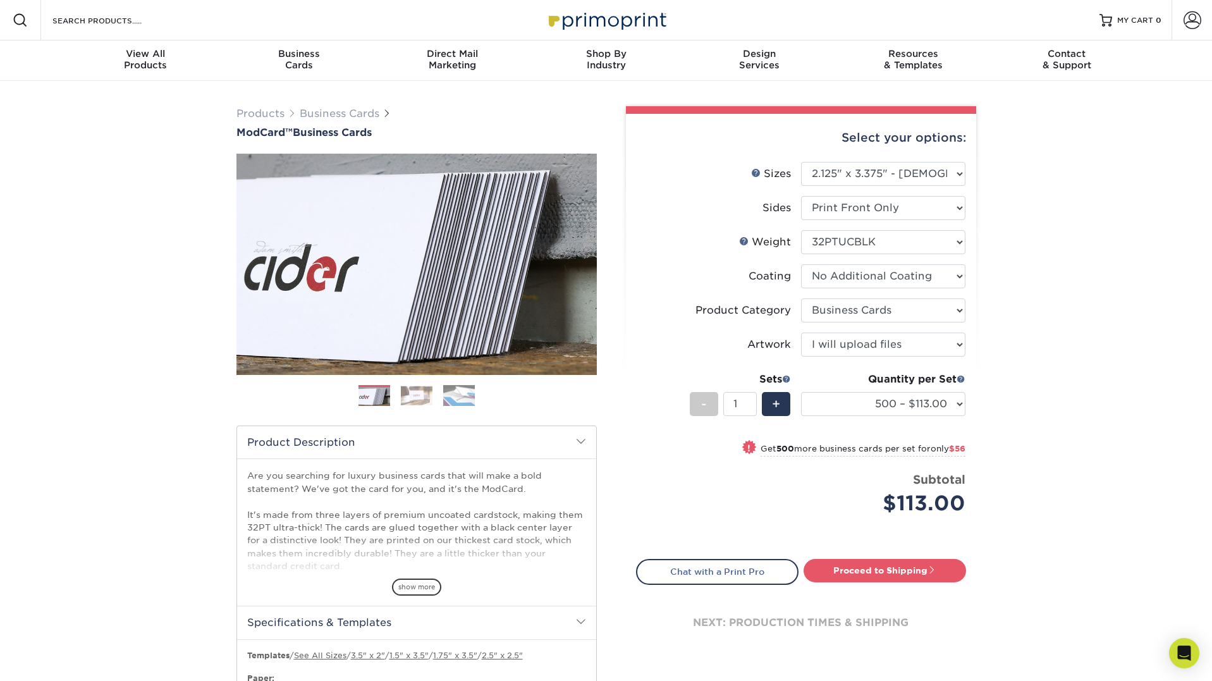  What do you see at coordinates (759, 59) in the screenshot?
I see `div: Services` at bounding box center [759, 59].